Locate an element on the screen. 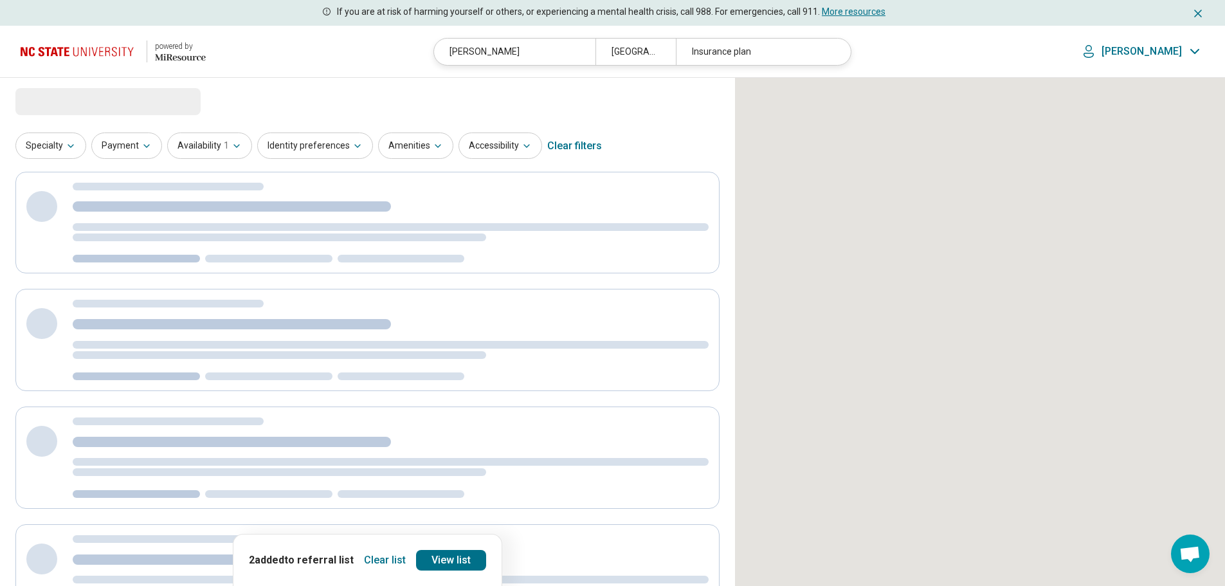 The width and height of the screenshot is (1225, 586). a: More resources is located at coordinates (854, 12).